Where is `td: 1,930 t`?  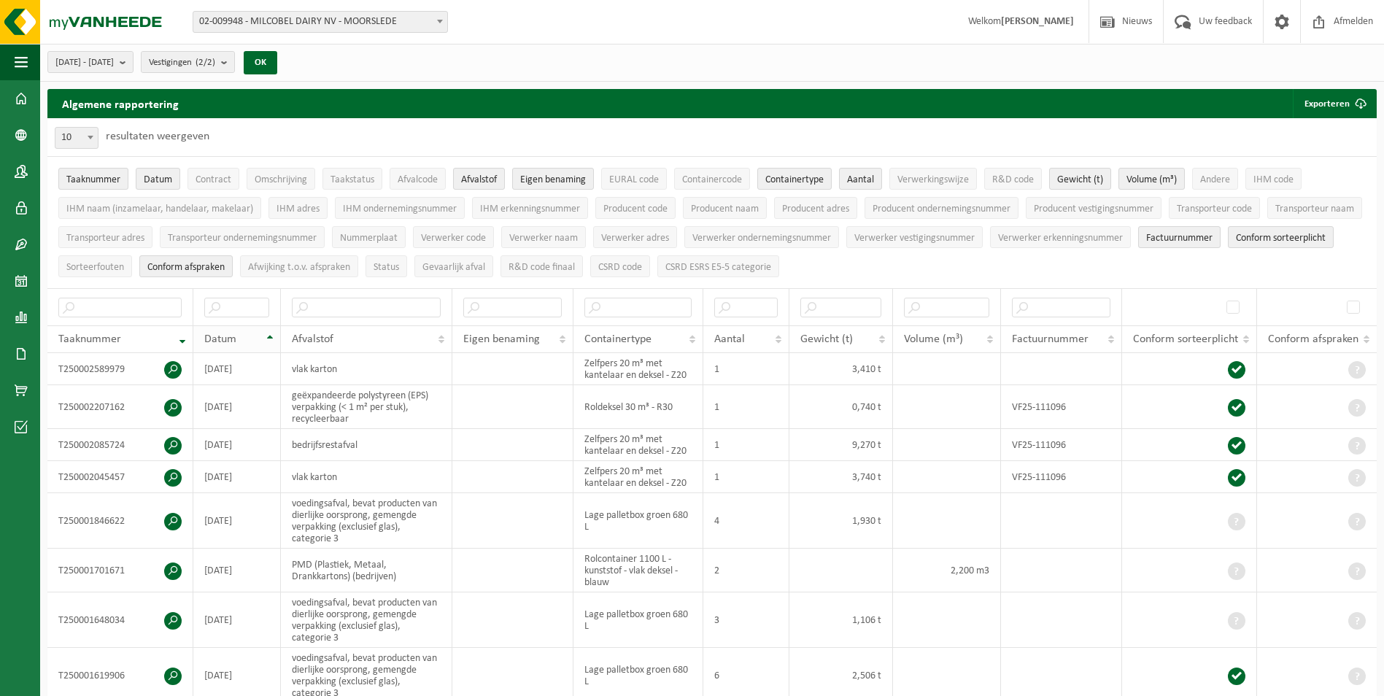 td: 1,930 t is located at coordinates (841, 521).